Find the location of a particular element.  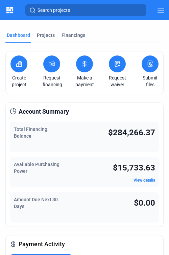

span: Available Purchasing Power is located at coordinates (36, 168).